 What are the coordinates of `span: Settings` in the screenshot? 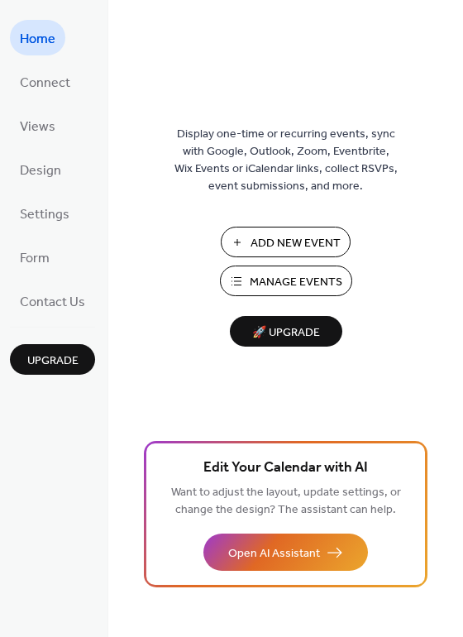 It's located at (45, 214).